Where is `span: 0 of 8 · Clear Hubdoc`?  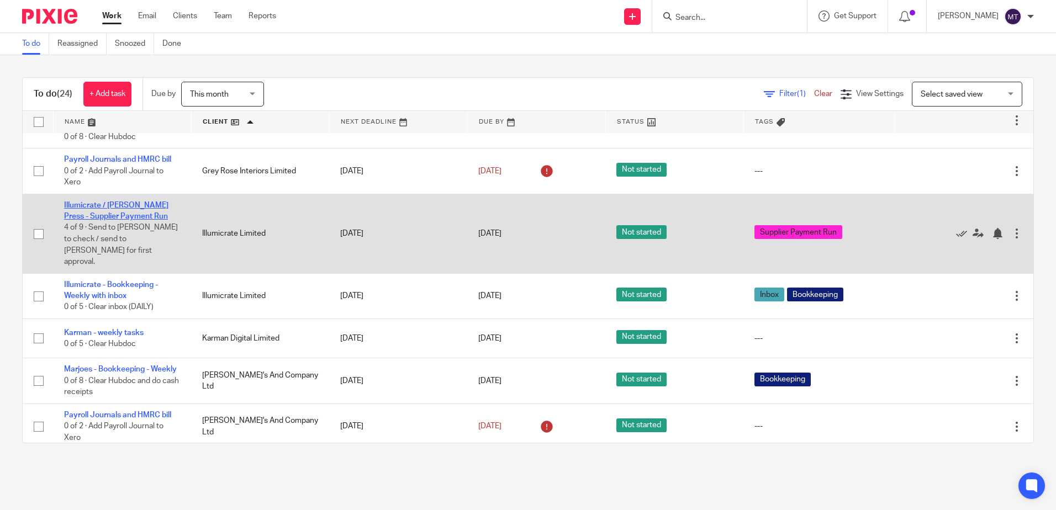 span: 0 of 8 · Clear Hubdoc is located at coordinates (100, 137).